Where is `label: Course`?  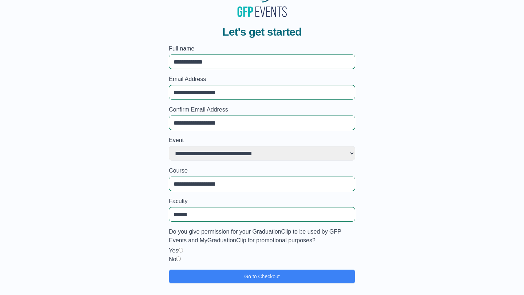 label: Course is located at coordinates (262, 171).